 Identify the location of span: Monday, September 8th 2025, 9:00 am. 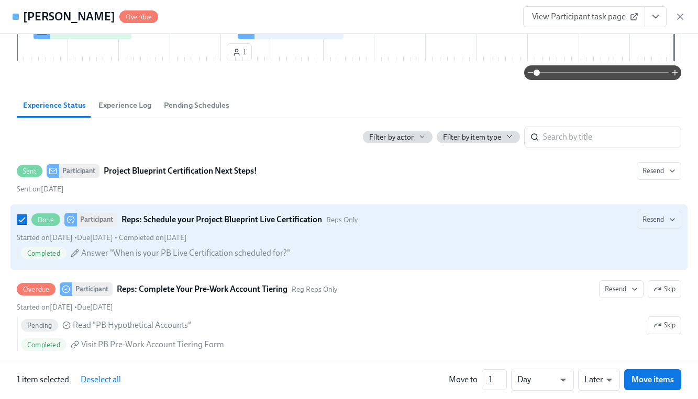
(95, 307).